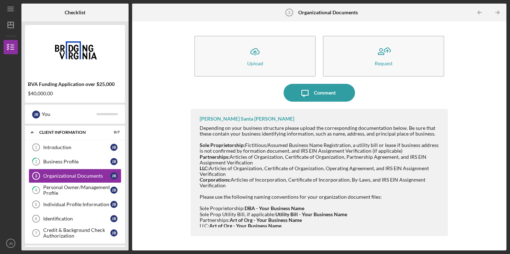 Image resolution: width=510 pixels, height=254 pixels. I want to click on button: Comment, so click(319, 93).